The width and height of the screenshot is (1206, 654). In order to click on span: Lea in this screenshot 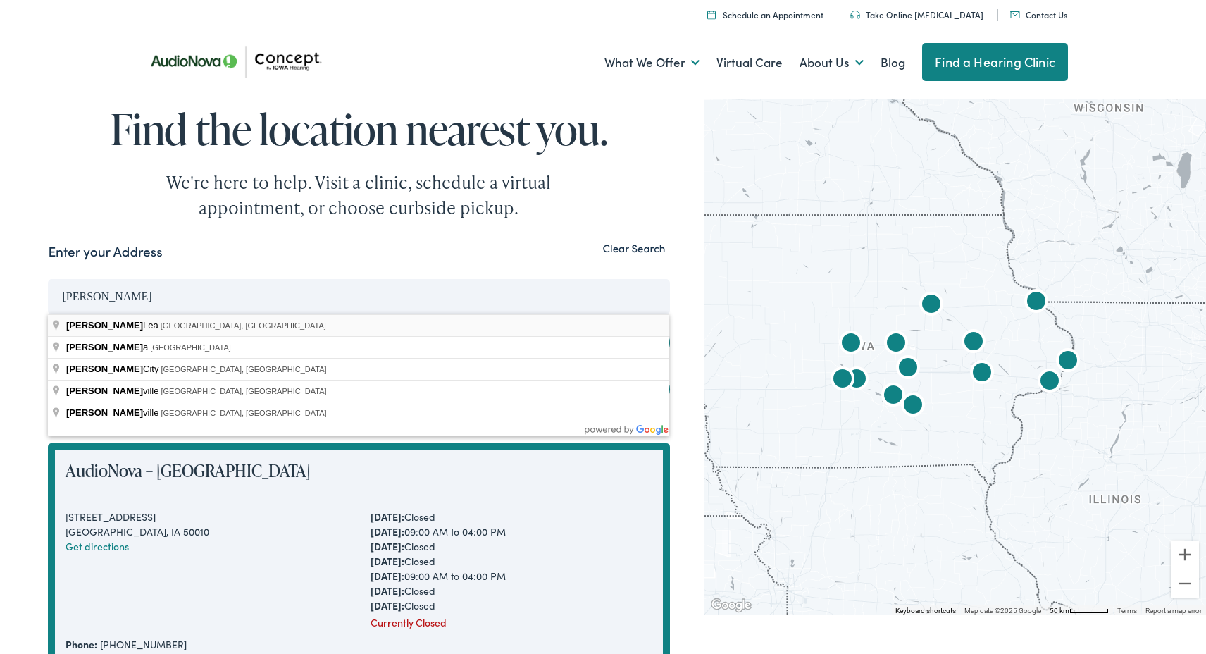, I will do `click(113, 325)`.